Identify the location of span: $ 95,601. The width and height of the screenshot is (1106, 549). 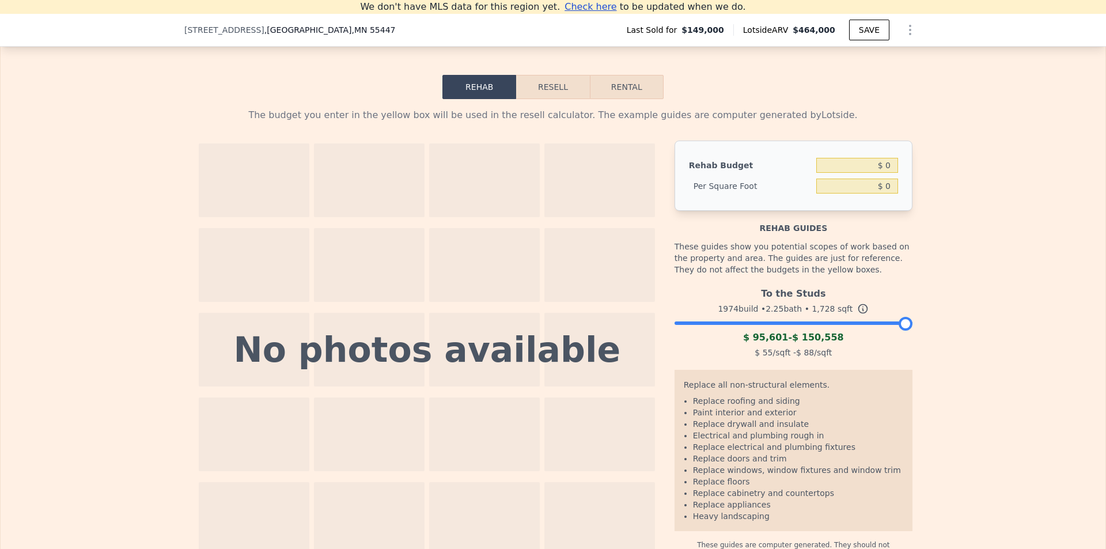
(766, 337).